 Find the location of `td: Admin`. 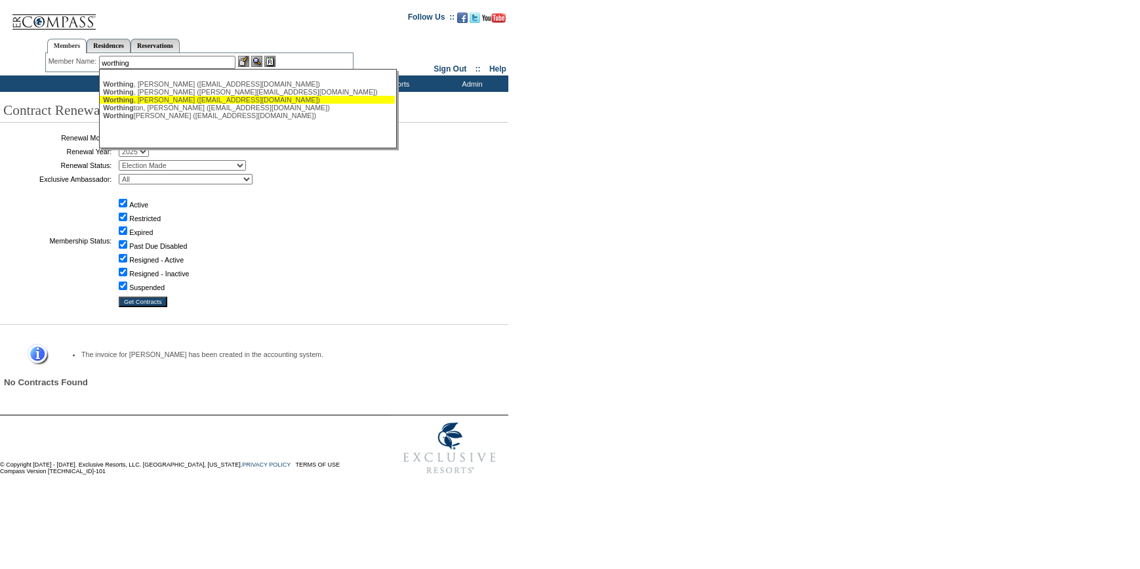

td: Admin is located at coordinates (470, 83).